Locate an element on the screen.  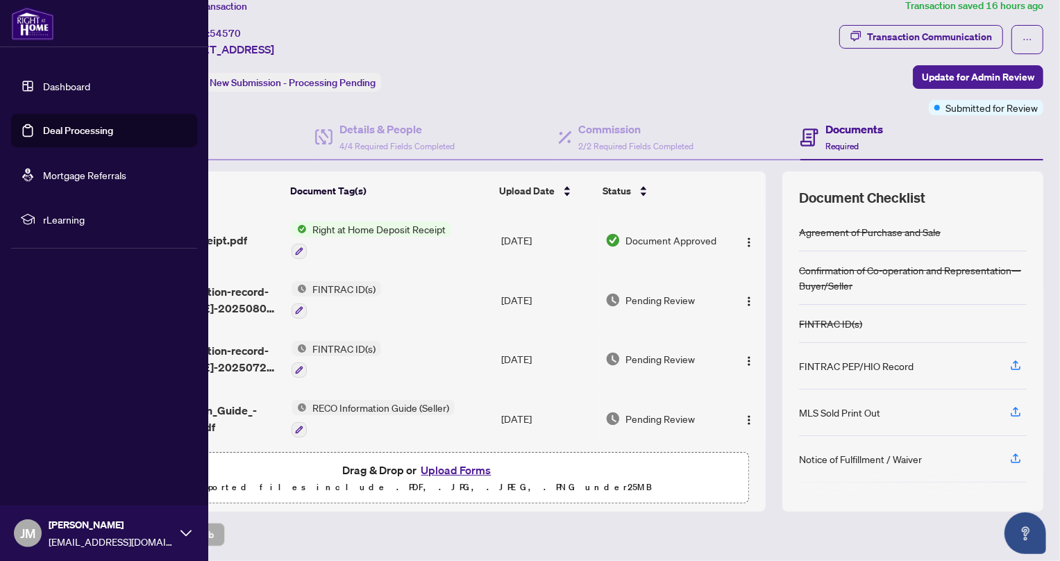
img: logo is located at coordinates (33, 24).